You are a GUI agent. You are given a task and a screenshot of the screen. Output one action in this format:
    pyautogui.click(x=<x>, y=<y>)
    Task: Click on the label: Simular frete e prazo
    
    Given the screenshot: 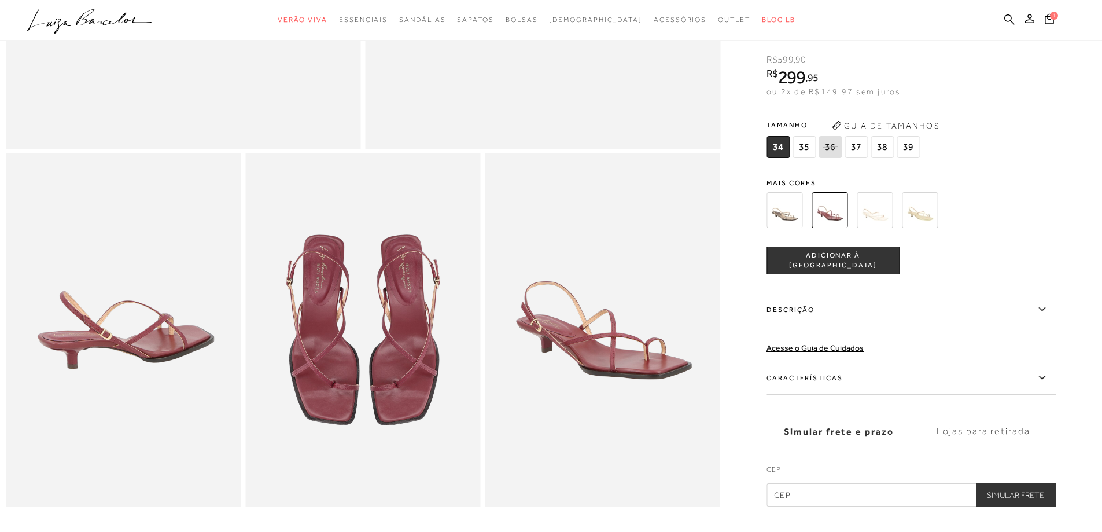 What is the action you would take?
    pyautogui.click(x=839, y=432)
    